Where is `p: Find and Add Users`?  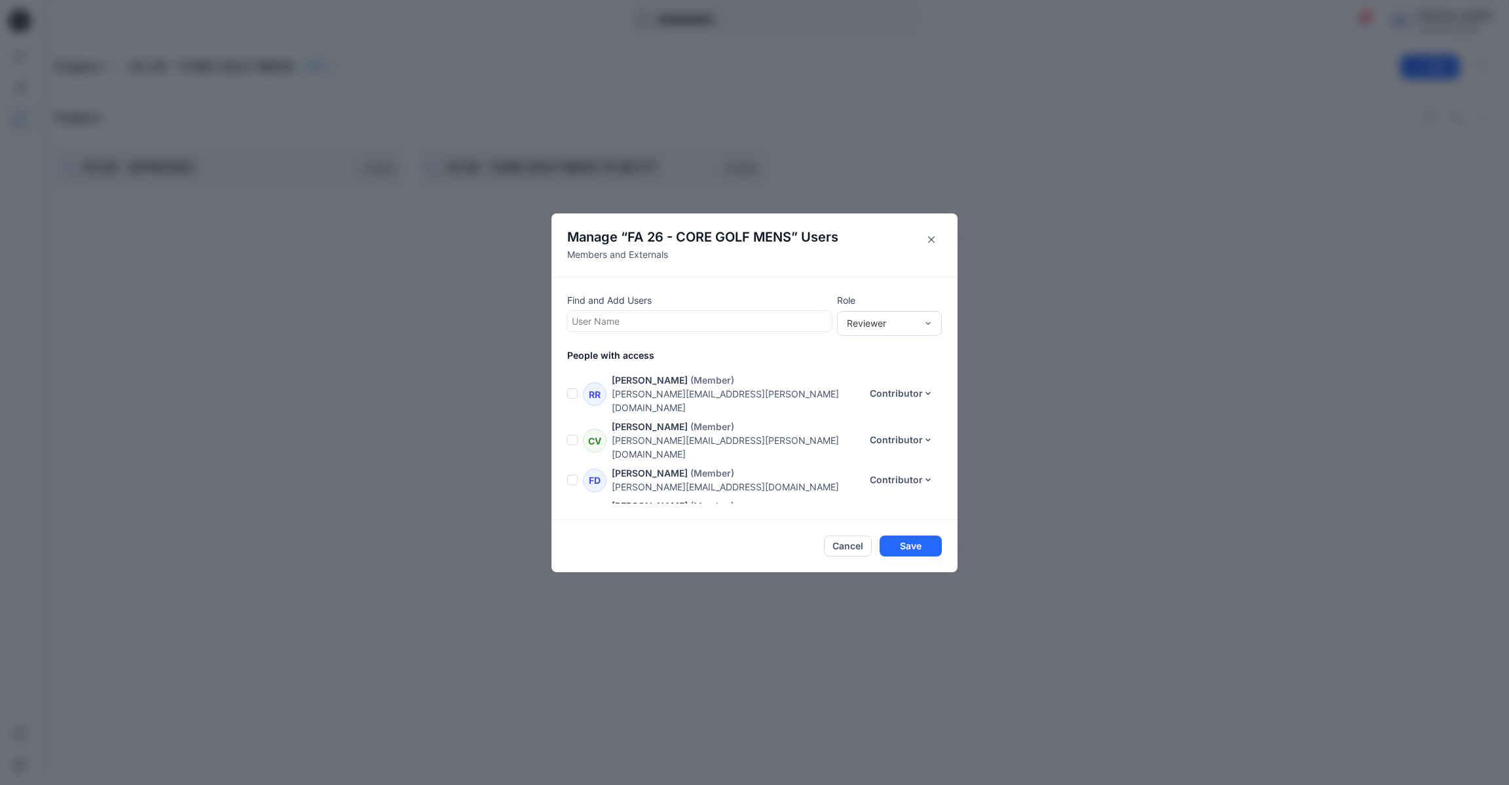
p: Find and Add Users is located at coordinates (699, 300).